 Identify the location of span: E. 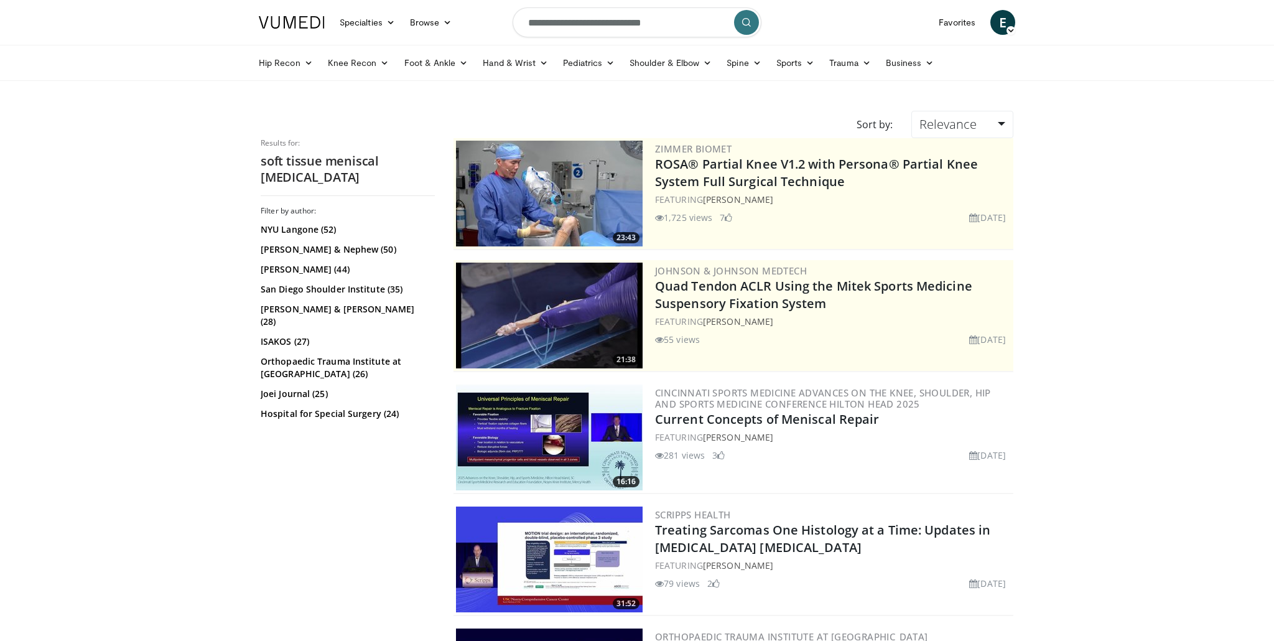
(1003, 22).